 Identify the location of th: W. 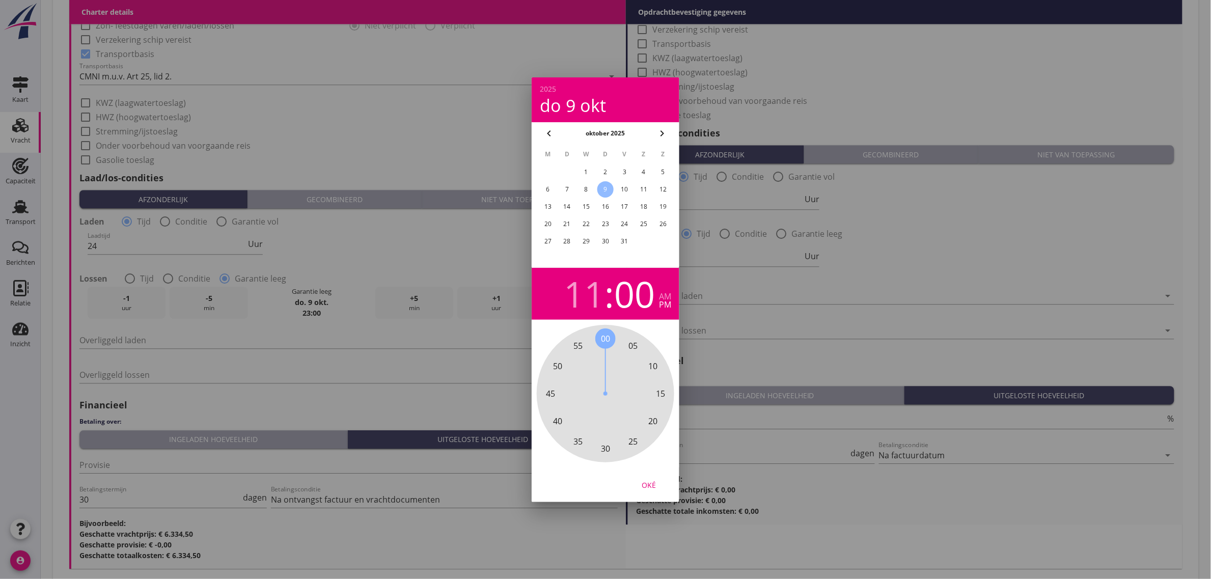
(586, 154).